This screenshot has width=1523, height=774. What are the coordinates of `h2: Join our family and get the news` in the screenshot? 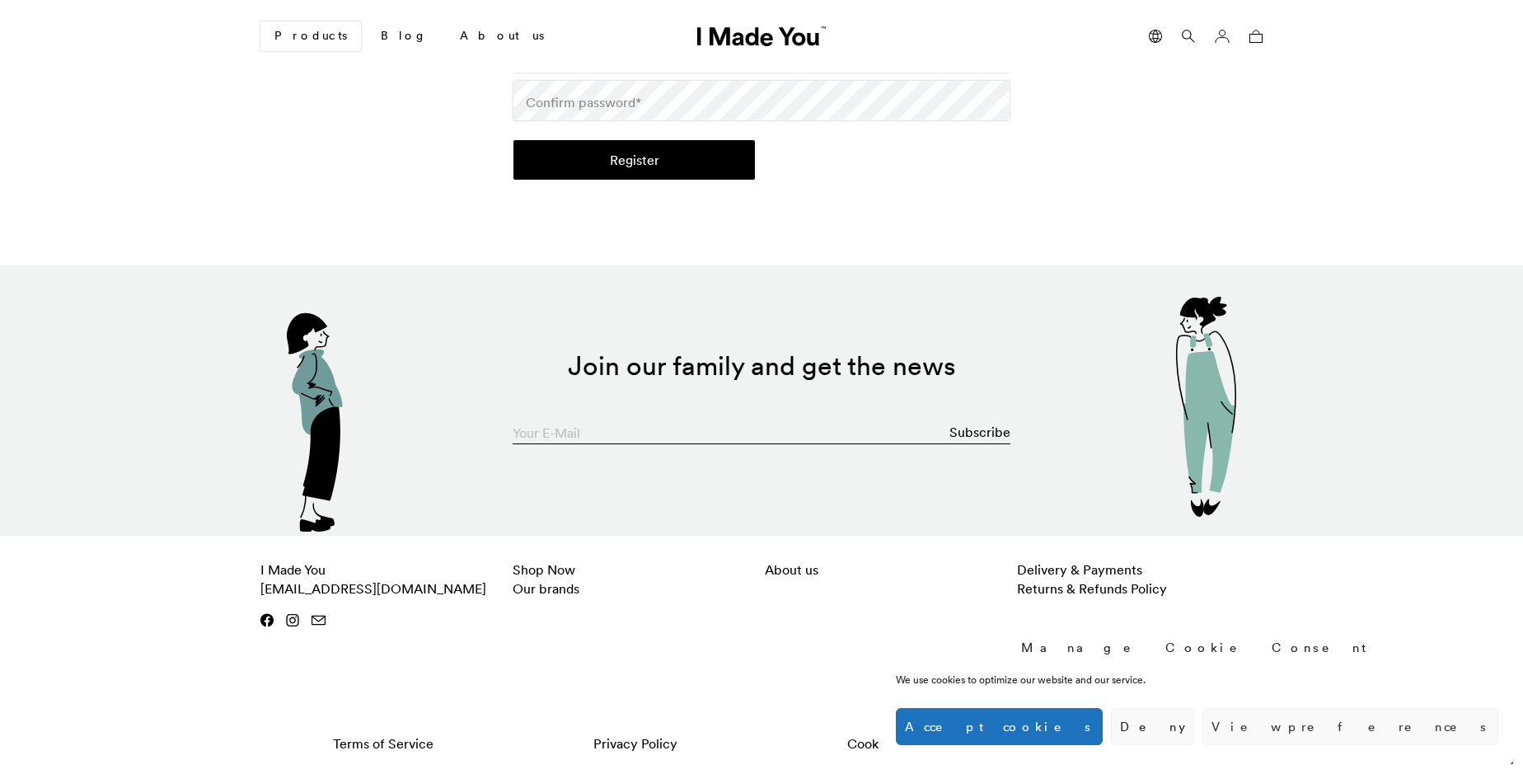 It's located at (761, 366).